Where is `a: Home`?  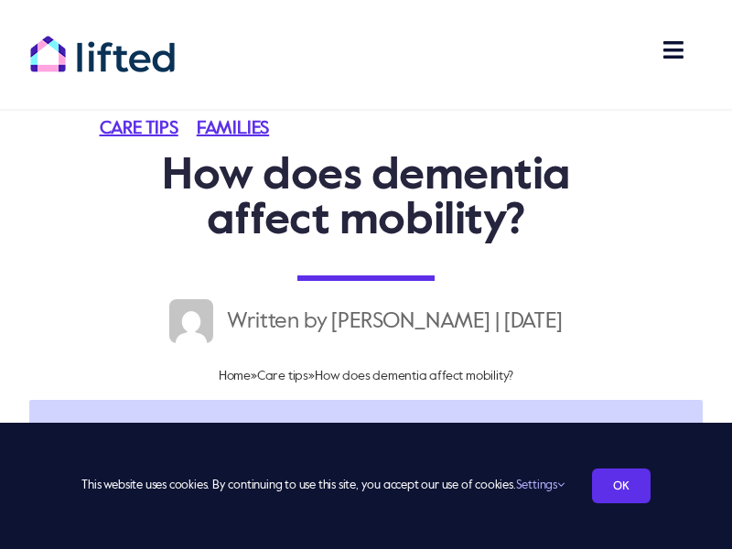 a: Home is located at coordinates (234, 376).